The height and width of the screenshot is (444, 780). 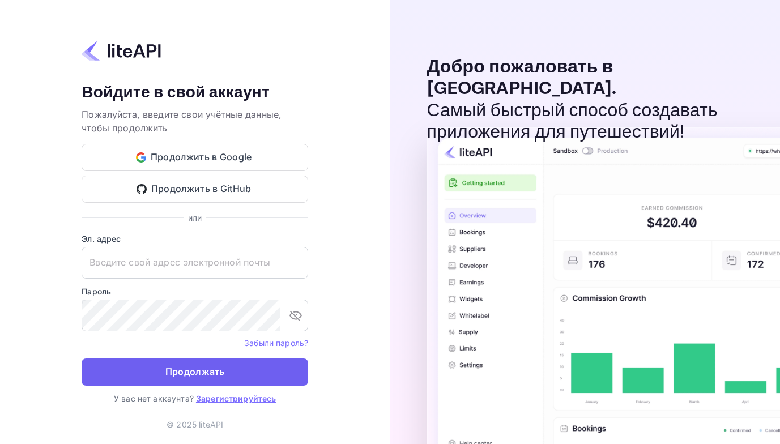 I want to click on ya-tr-span: Зарегистрируйтесь, so click(x=236, y=398).